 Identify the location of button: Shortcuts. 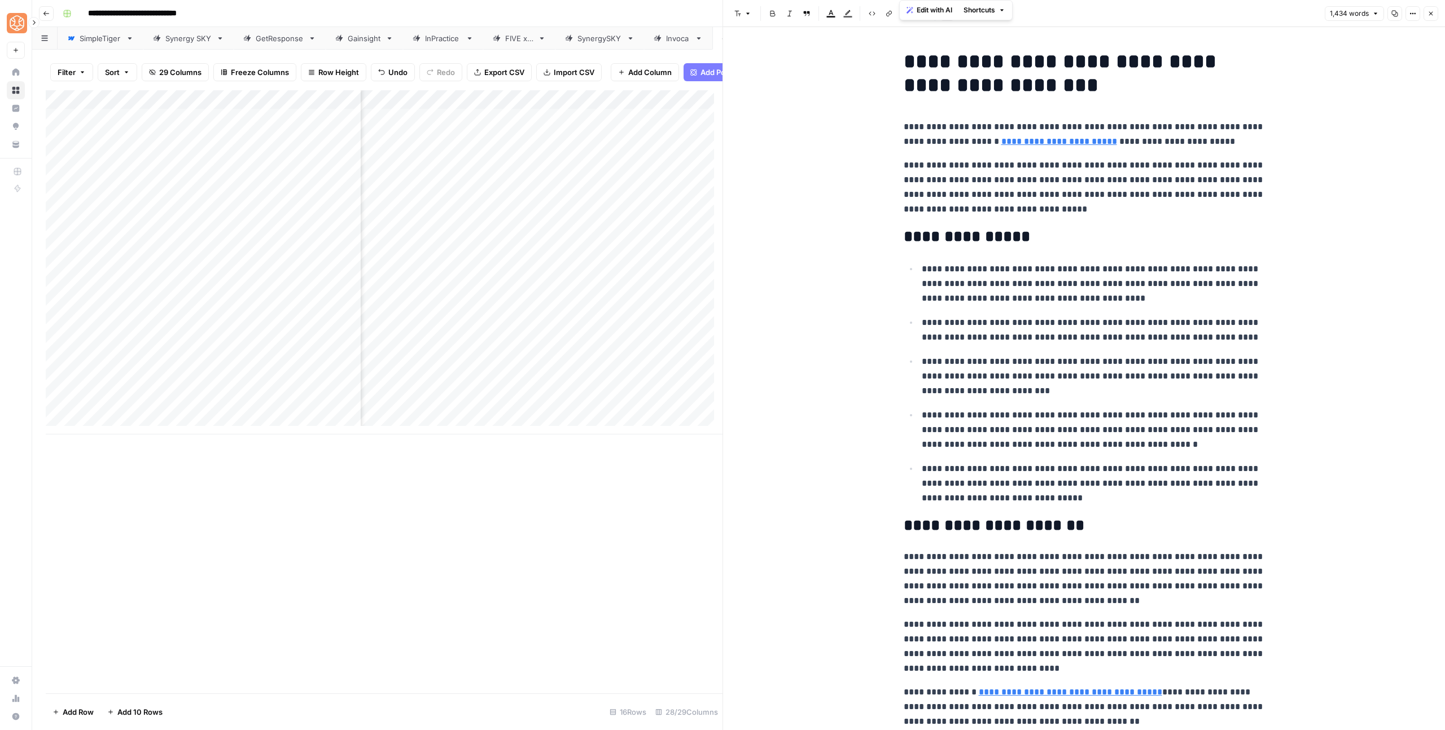
(984, 10).